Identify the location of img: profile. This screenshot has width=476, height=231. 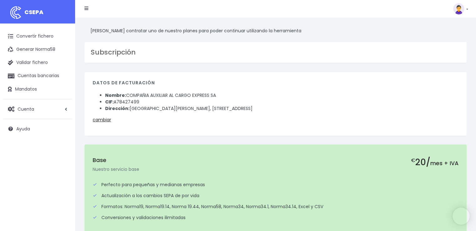
(459, 9).